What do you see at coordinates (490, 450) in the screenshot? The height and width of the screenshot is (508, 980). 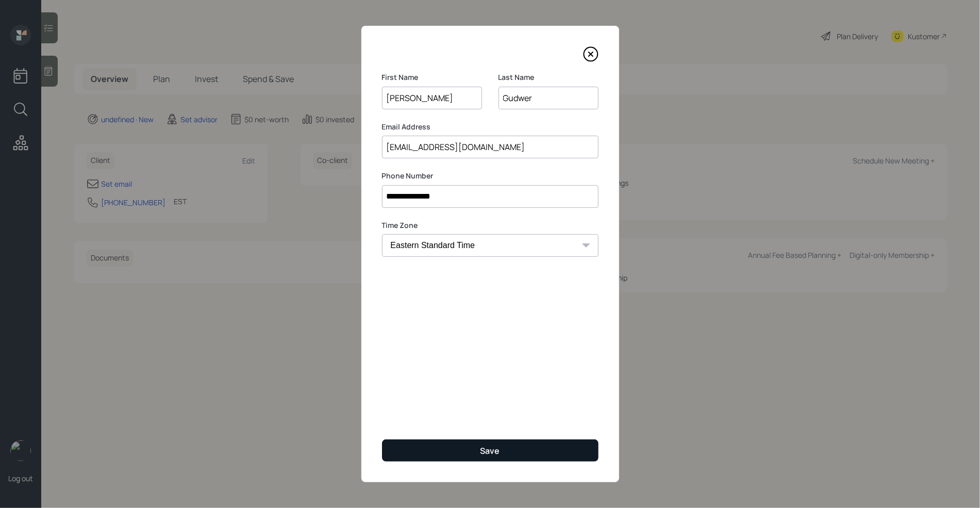 I see `button: Save` at bounding box center [490, 450].